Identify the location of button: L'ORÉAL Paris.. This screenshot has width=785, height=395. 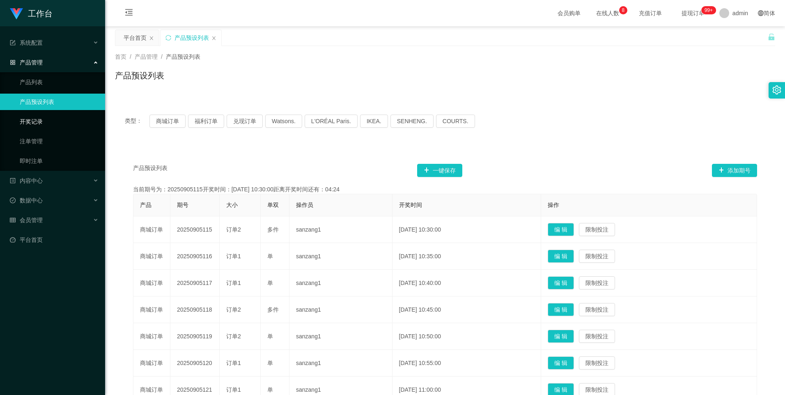
(331, 121).